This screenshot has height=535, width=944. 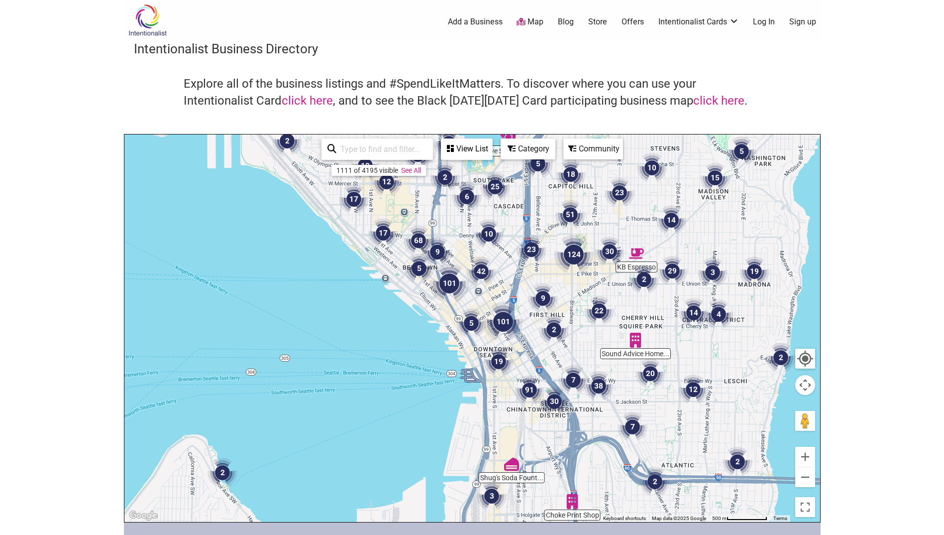 I want to click on button: Zoom out, so click(x=805, y=477).